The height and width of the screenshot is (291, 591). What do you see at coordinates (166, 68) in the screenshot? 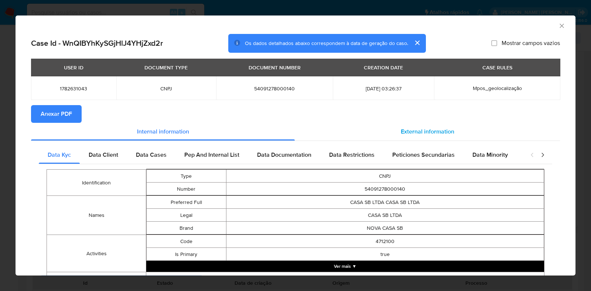
I see `div: DOCUMENT TYPE` at bounding box center [166, 68].